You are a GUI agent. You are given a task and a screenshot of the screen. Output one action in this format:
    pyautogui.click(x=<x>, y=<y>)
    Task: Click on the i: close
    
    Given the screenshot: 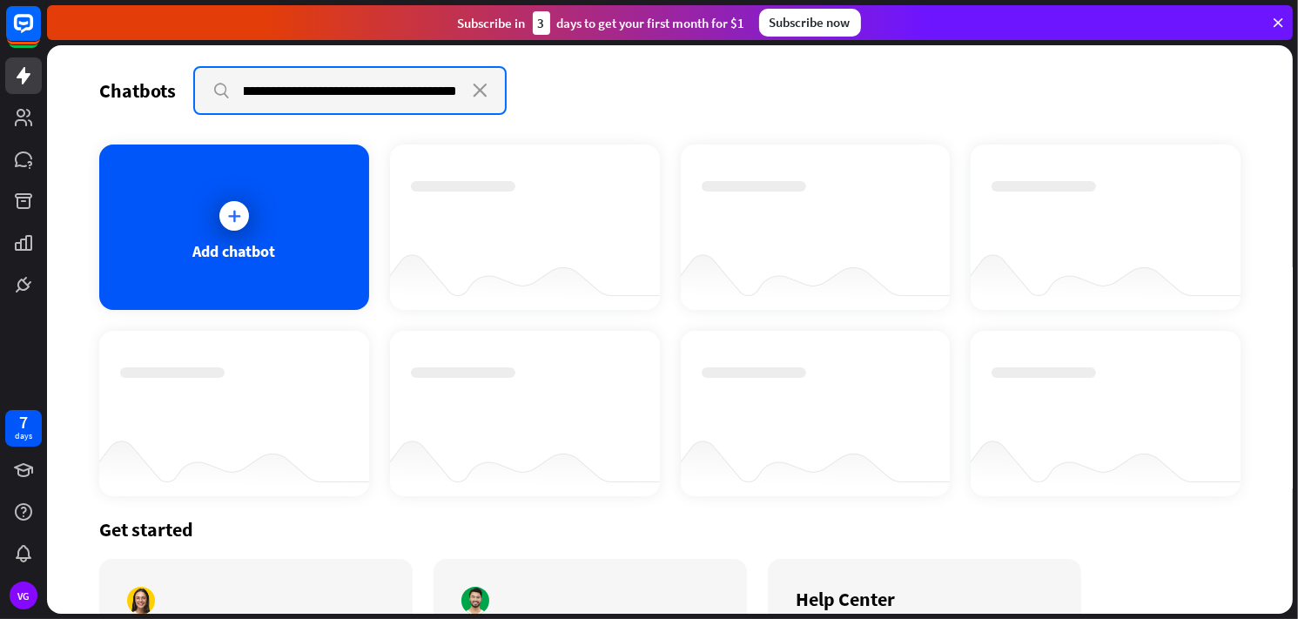 What is the action you would take?
    pyautogui.click(x=480, y=91)
    